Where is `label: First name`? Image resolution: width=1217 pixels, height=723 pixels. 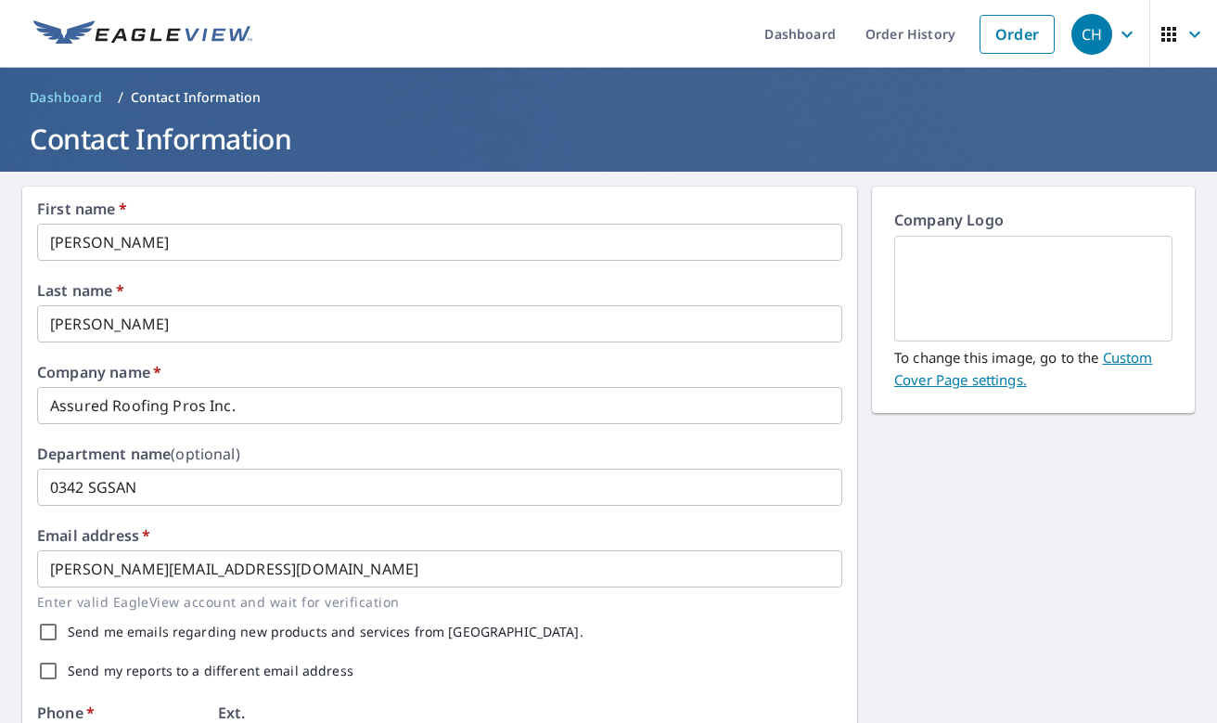 label: First name is located at coordinates (82, 209).